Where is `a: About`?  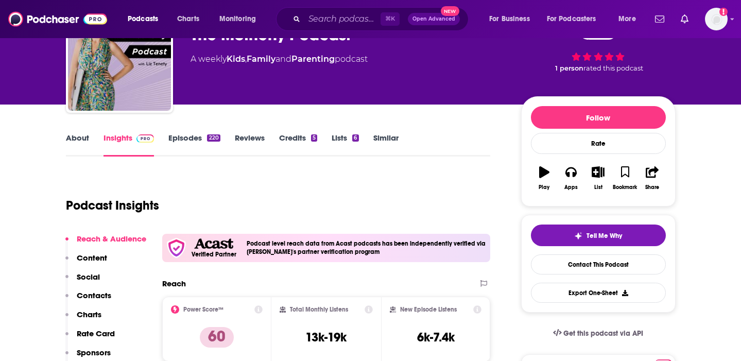
a: About is located at coordinates (77, 145).